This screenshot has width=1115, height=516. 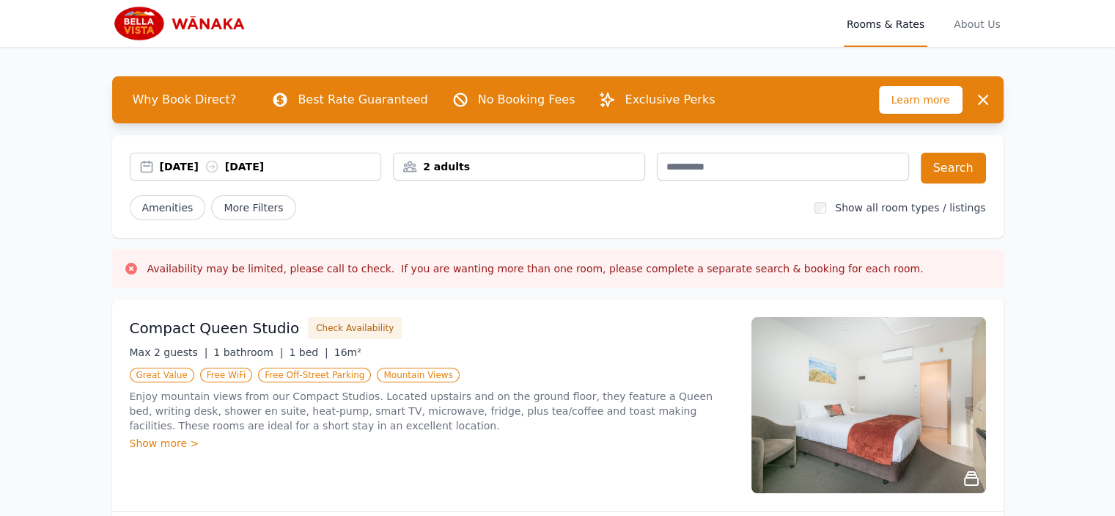 What do you see at coordinates (519, 166) in the screenshot?
I see `div: 2 adults` at bounding box center [519, 166].